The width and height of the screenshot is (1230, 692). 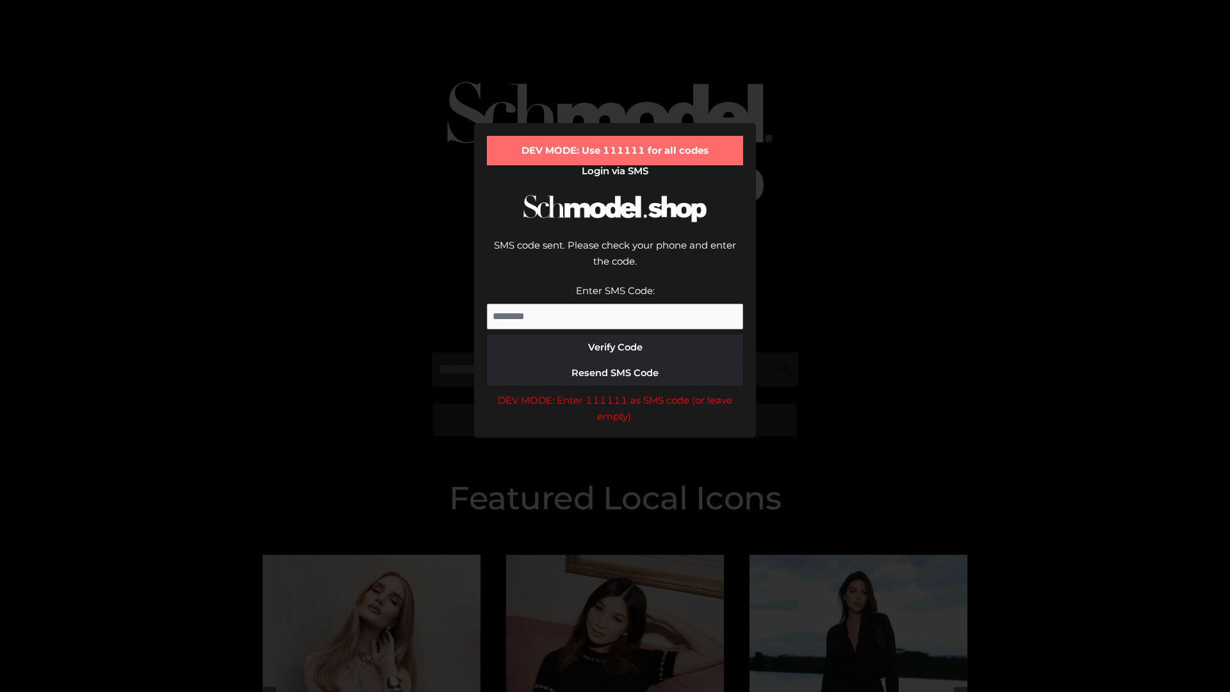 I want to click on div: SMS code sent. Please check your phone and enter the code., so click(x=615, y=259).